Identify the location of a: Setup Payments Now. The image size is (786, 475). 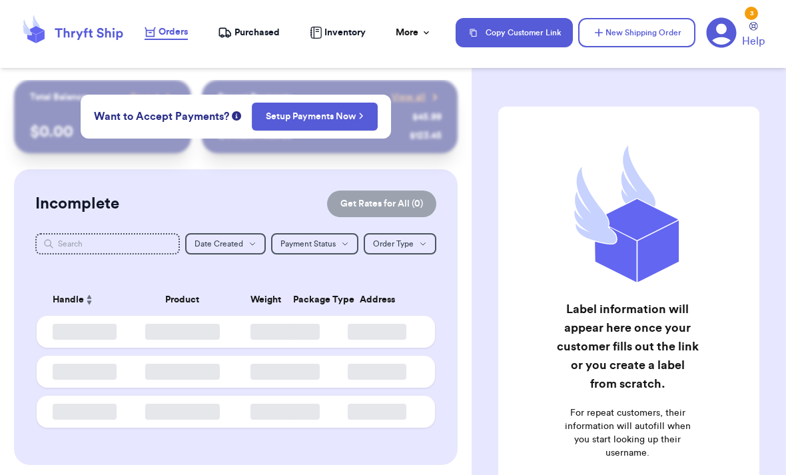
(314, 117).